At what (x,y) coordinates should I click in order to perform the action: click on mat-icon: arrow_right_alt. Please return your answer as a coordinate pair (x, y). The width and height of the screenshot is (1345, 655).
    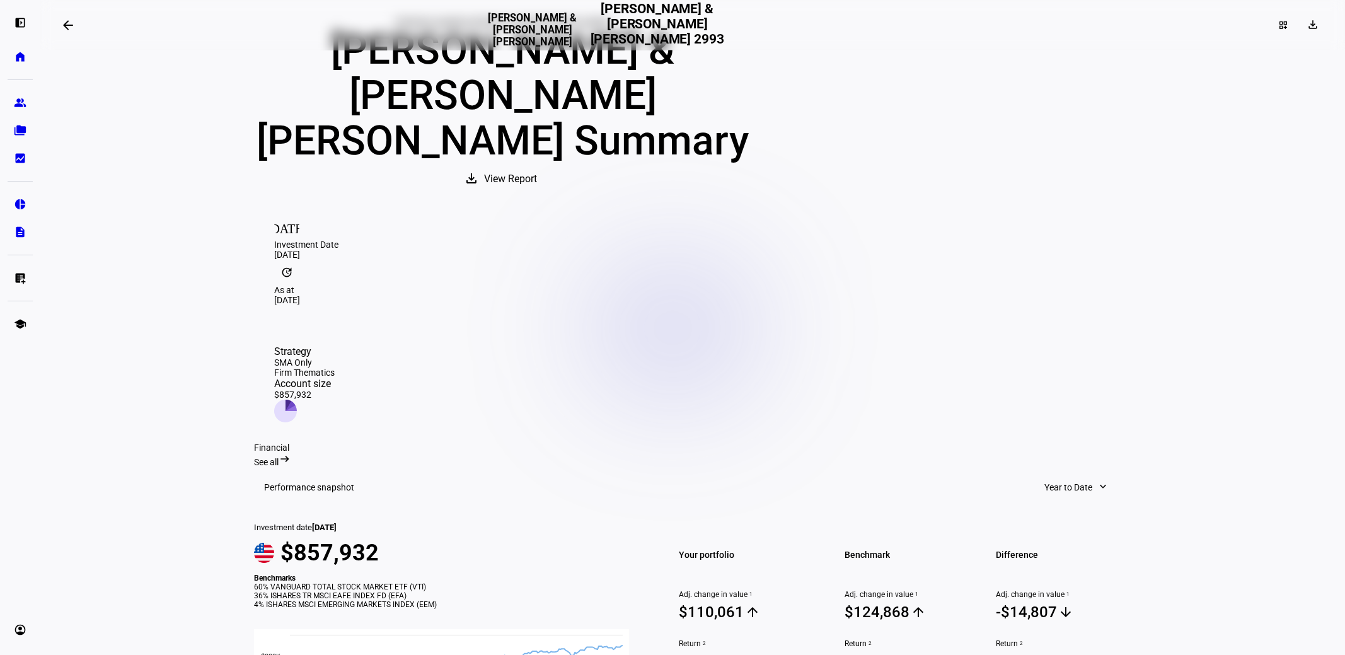
    Looking at the image, I should click on (285, 459).